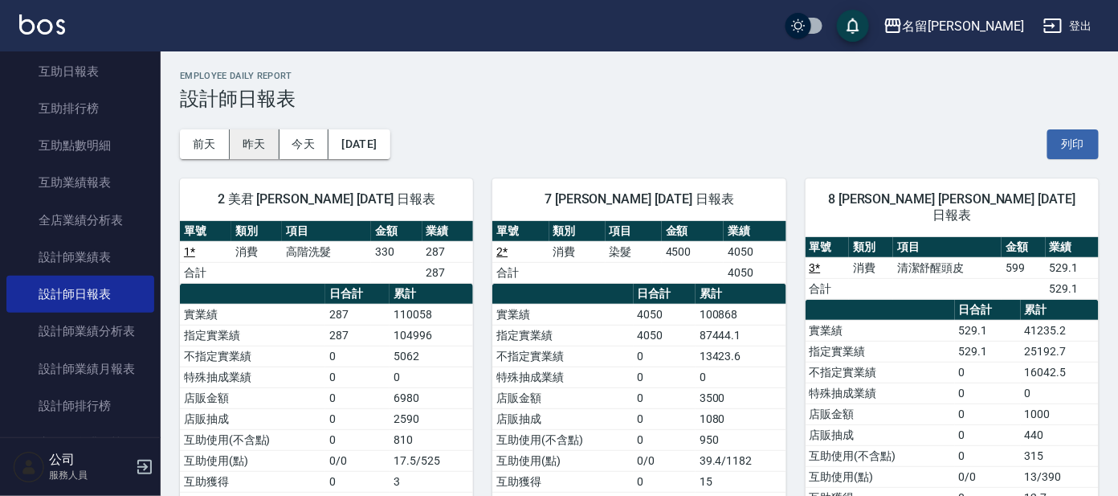  Describe the element at coordinates (80, 108) in the screenshot. I see `a: 互助排行榜` at that location.